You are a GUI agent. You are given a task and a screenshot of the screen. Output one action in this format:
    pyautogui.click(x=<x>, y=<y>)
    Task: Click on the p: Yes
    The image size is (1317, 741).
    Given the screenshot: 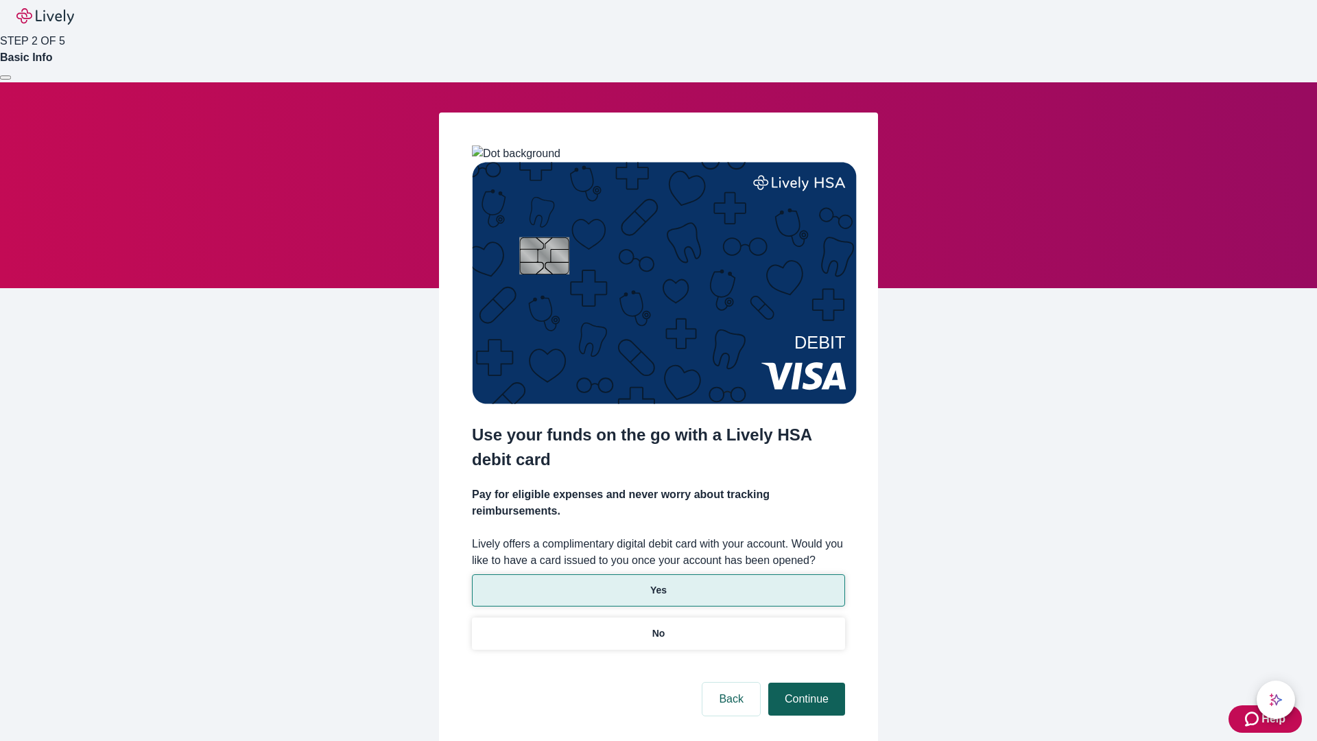 What is the action you would take?
    pyautogui.click(x=658, y=590)
    